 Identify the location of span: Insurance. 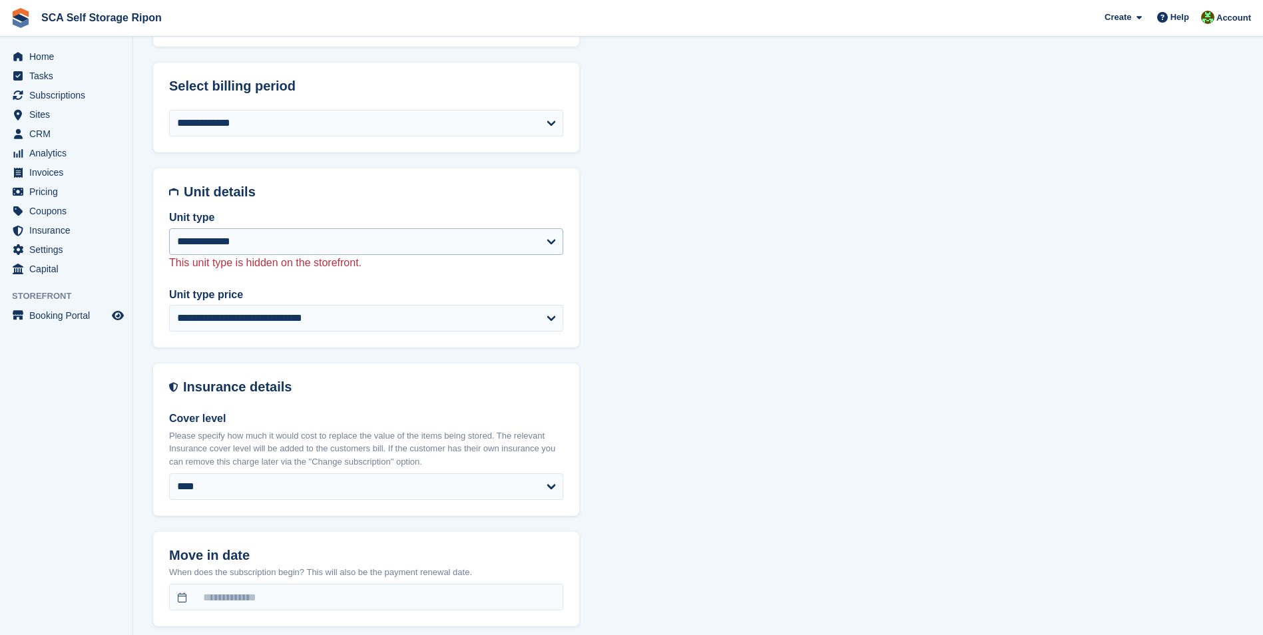
(69, 230).